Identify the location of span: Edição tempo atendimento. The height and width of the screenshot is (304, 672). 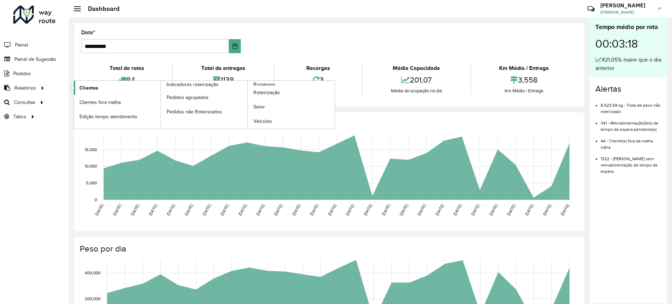
(108, 117).